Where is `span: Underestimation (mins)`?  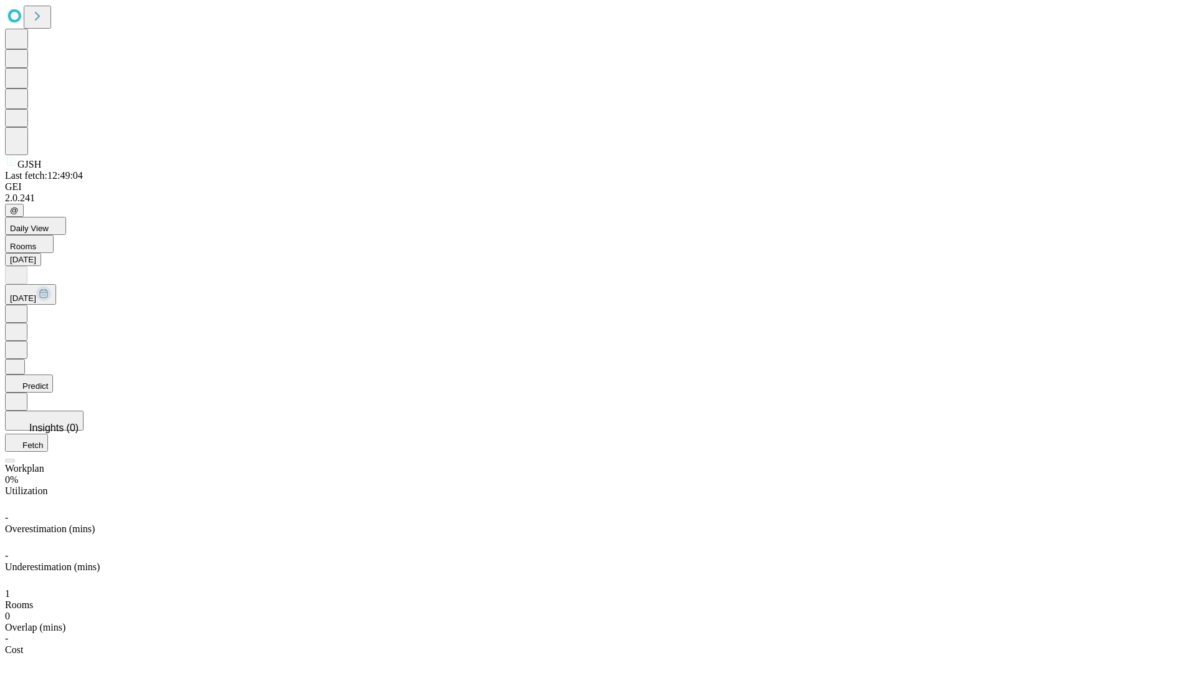 span: Underestimation (mins) is located at coordinates (52, 567).